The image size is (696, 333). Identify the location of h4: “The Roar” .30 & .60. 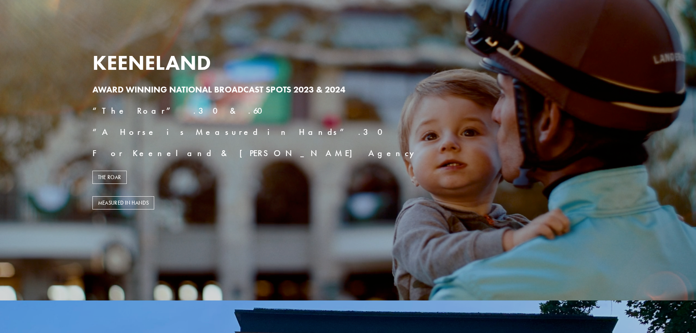
(284, 111).